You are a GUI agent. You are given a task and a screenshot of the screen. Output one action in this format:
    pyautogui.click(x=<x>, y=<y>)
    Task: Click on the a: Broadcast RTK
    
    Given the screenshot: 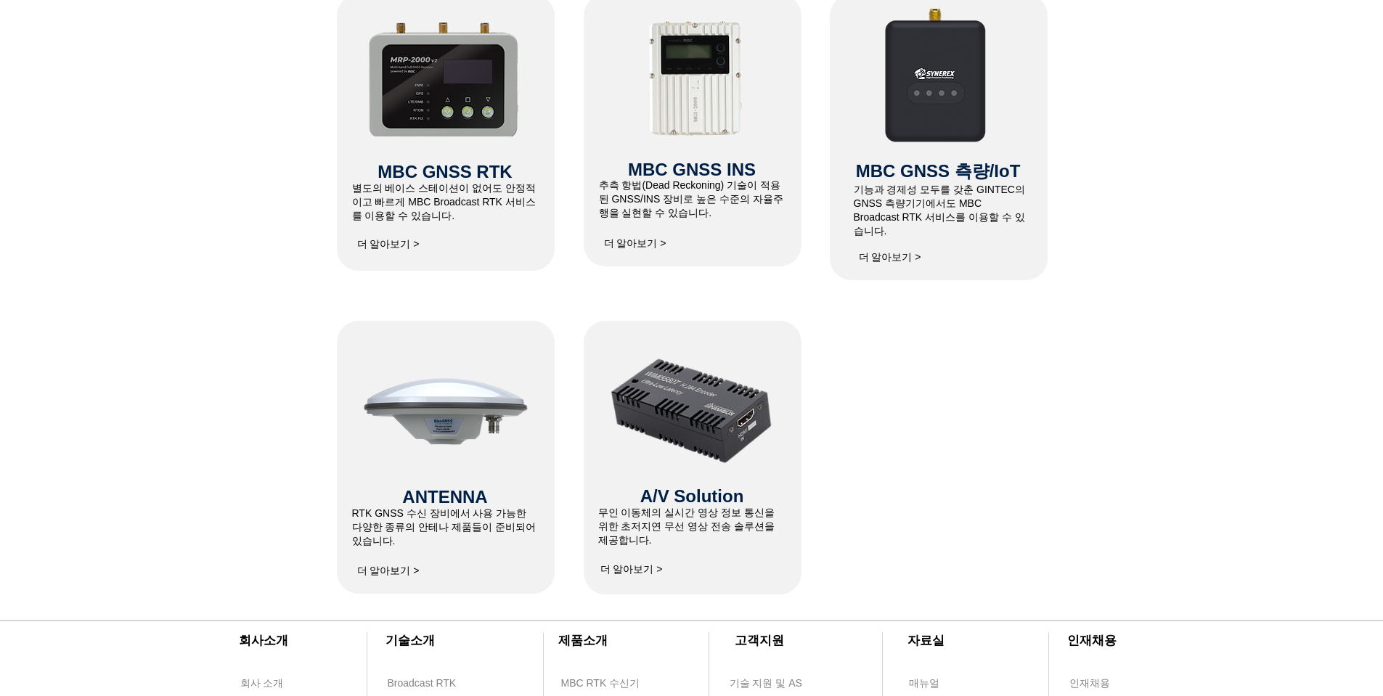 What is the action you would take?
    pyautogui.click(x=428, y=683)
    